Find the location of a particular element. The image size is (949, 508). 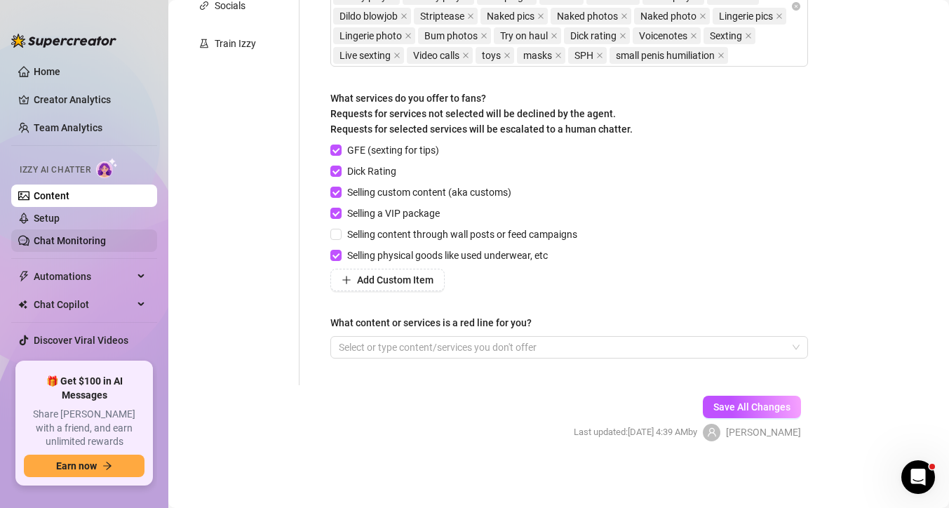

span: 🎁 Get $100 in AI Messages is located at coordinates (84, 388).